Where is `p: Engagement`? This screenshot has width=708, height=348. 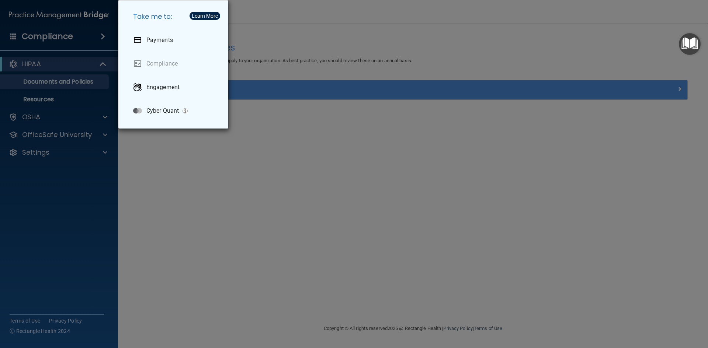
p: Engagement is located at coordinates (163, 87).